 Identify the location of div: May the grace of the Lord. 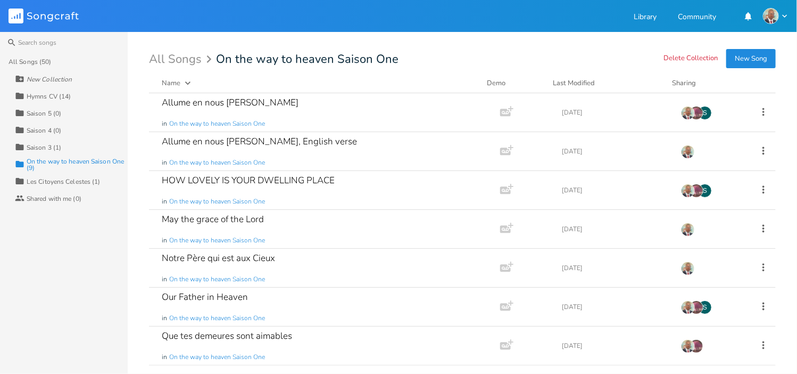
(213, 219).